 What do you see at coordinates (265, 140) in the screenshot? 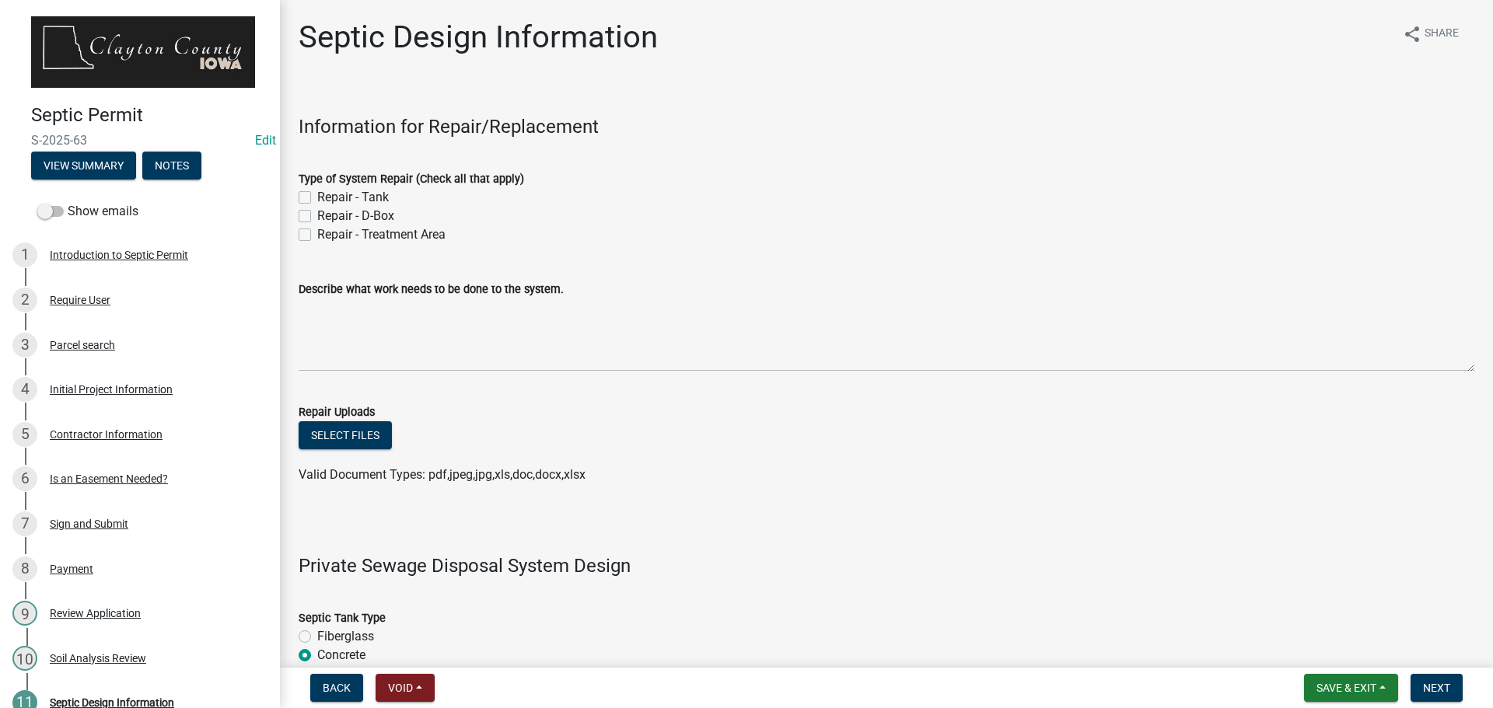
I see `wm-modal-confirm: Edit Application Number` at bounding box center [265, 140].